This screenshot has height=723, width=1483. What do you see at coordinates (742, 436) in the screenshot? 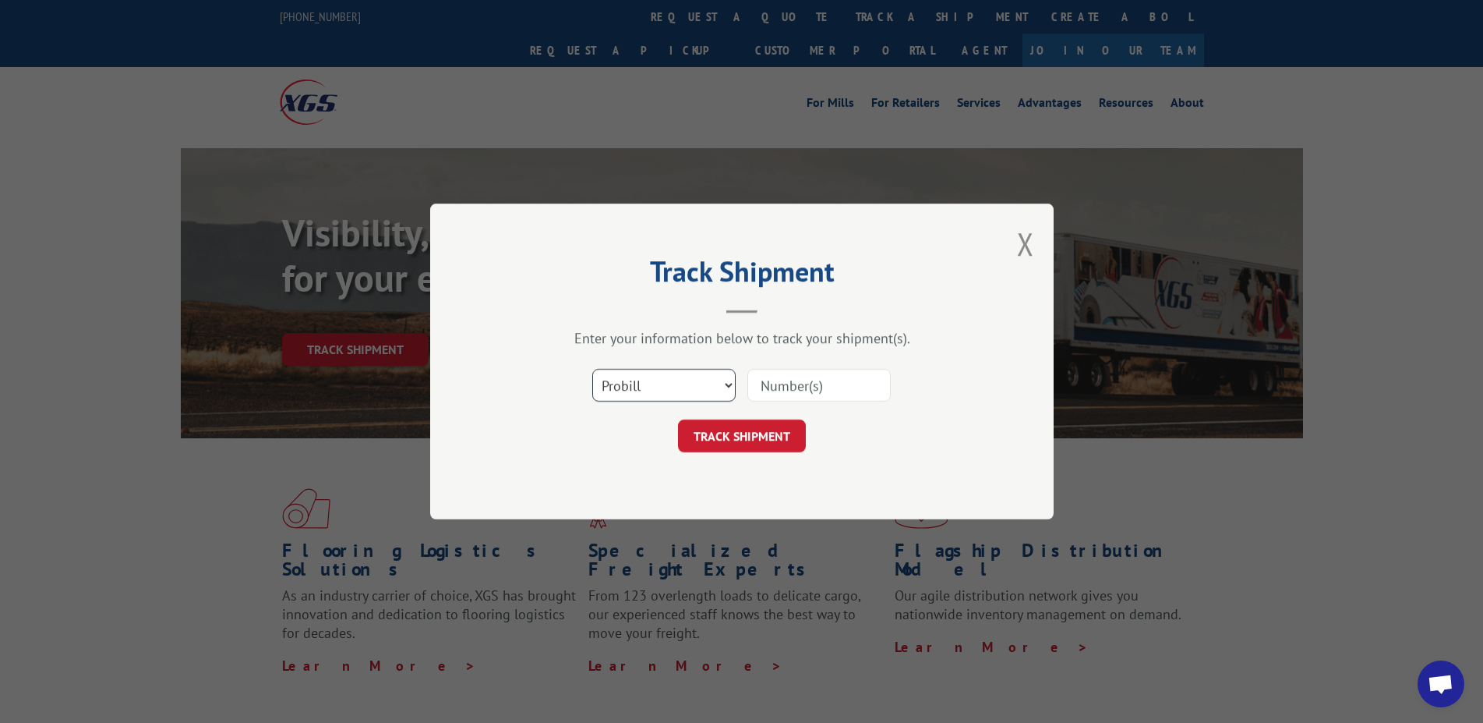
I see `button: TRACK SHIPMENT` at bounding box center [742, 436].